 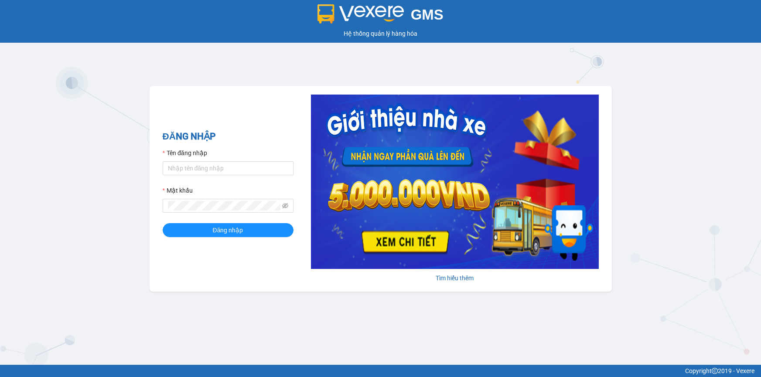 What do you see at coordinates (228, 136) in the screenshot?
I see `h2: ĐĂNG NHẬP` at bounding box center [228, 136].